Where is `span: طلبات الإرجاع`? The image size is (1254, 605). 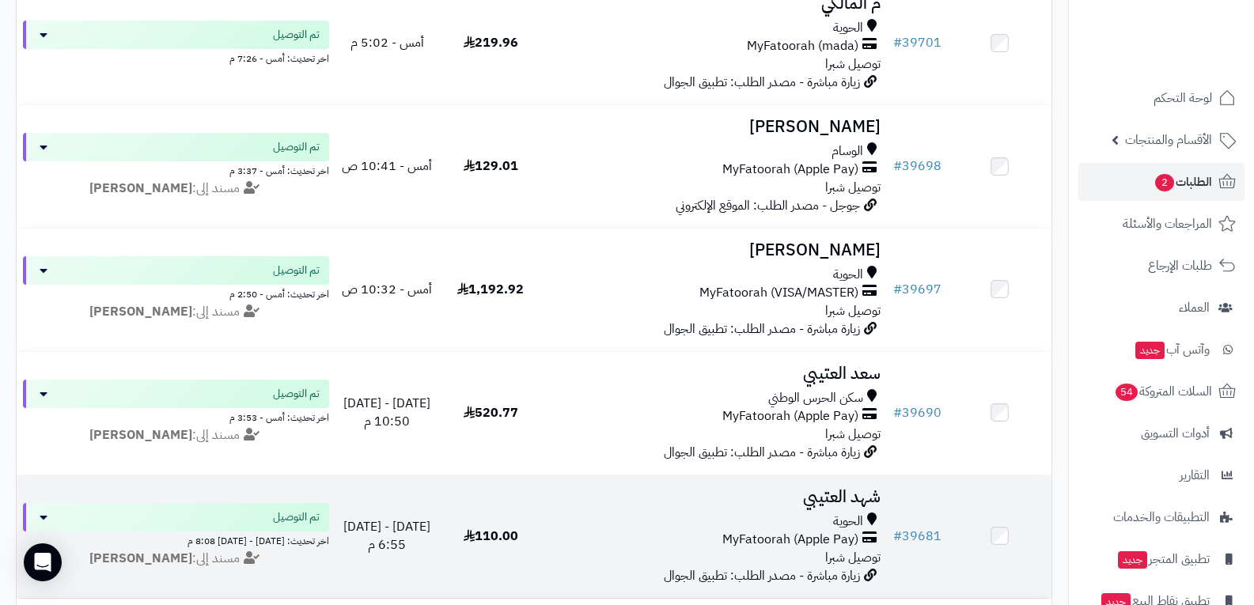
span: طلبات الإرجاع is located at coordinates (1179, 266).